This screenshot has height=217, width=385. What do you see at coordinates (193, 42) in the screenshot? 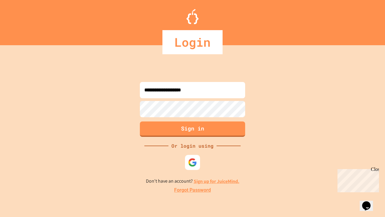
I see `div: Login` at bounding box center [193, 42].